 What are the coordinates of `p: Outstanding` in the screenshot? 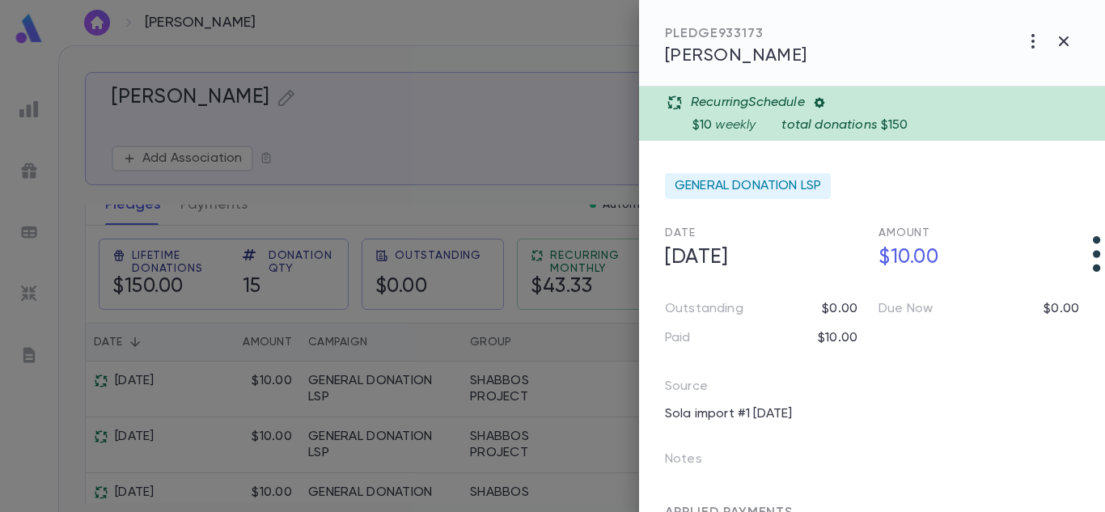 It's located at (704, 309).